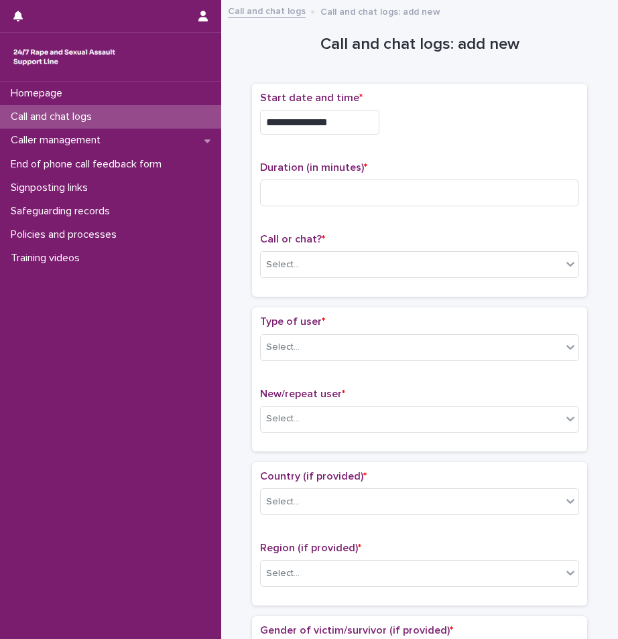 Image resolution: width=618 pixels, height=639 pixels. I want to click on span: Call or chat?, so click(292, 239).